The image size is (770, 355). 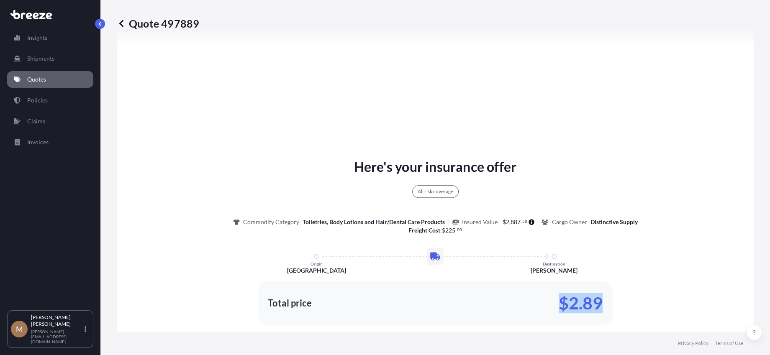 What do you see at coordinates (38, 142) in the screenshot?
I see `p: Invoices` at bounding box center [38, 142].